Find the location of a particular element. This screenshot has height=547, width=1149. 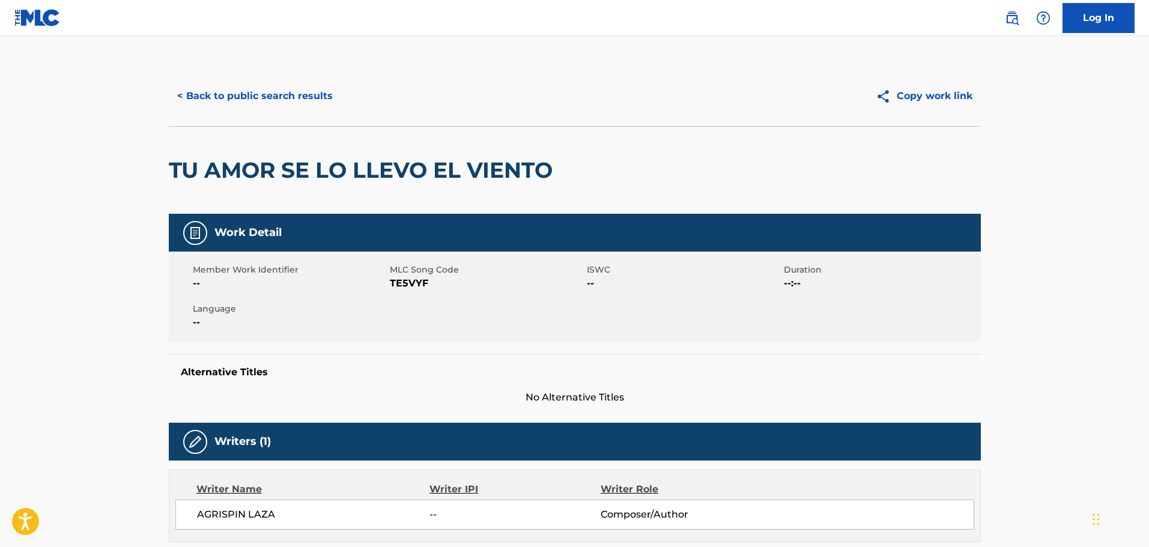

span: ISWC is located at coordinates (683, 270).